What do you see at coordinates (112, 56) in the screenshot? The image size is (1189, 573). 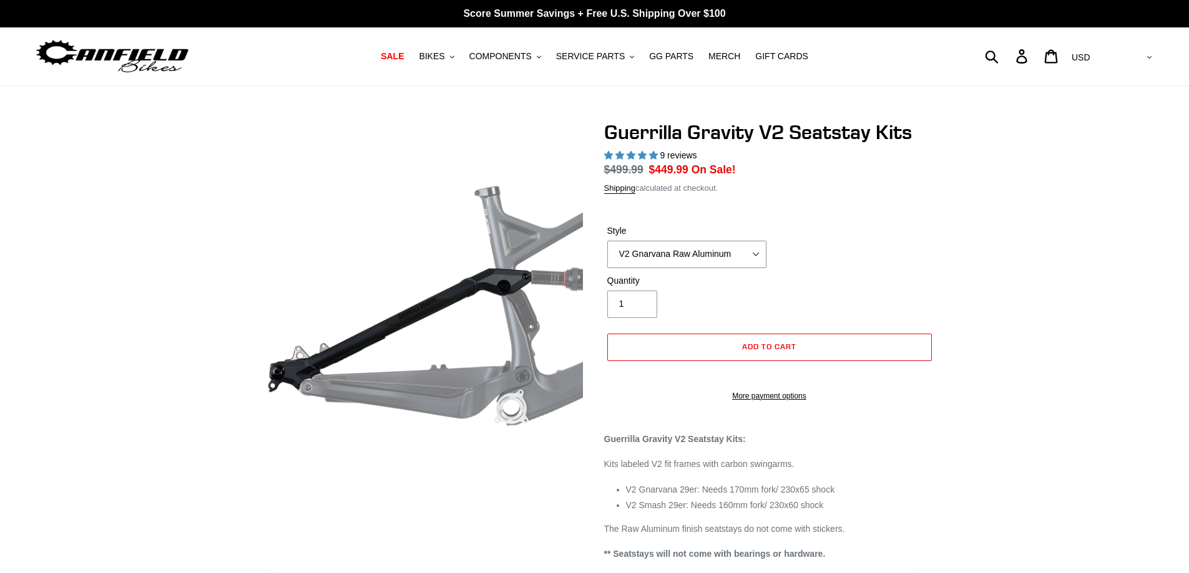 I see `img: Canfield Bikes` at bounding box center [112, 56].